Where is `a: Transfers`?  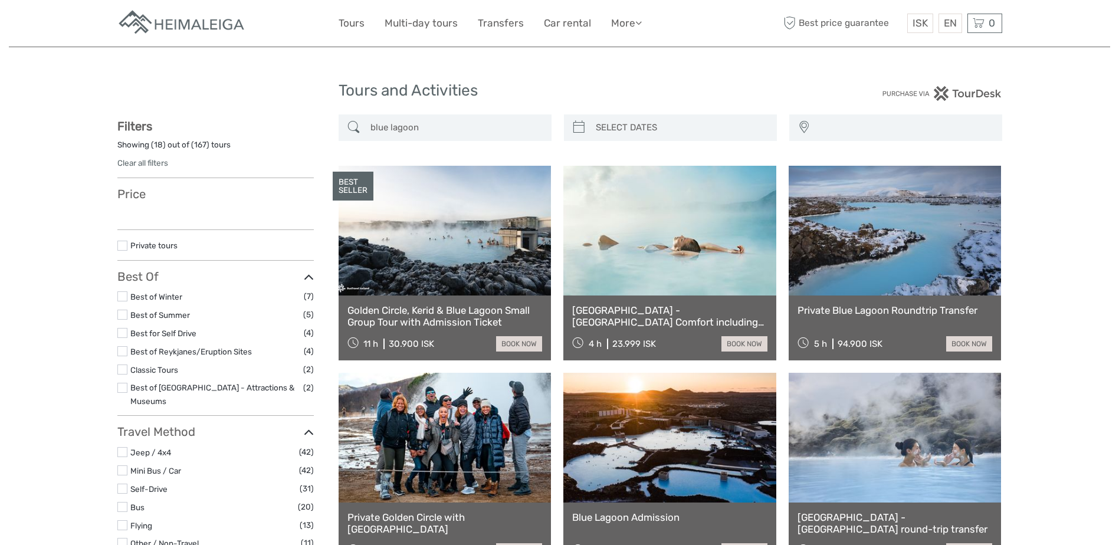
a: Transfers is located at coordinates (501, 23).